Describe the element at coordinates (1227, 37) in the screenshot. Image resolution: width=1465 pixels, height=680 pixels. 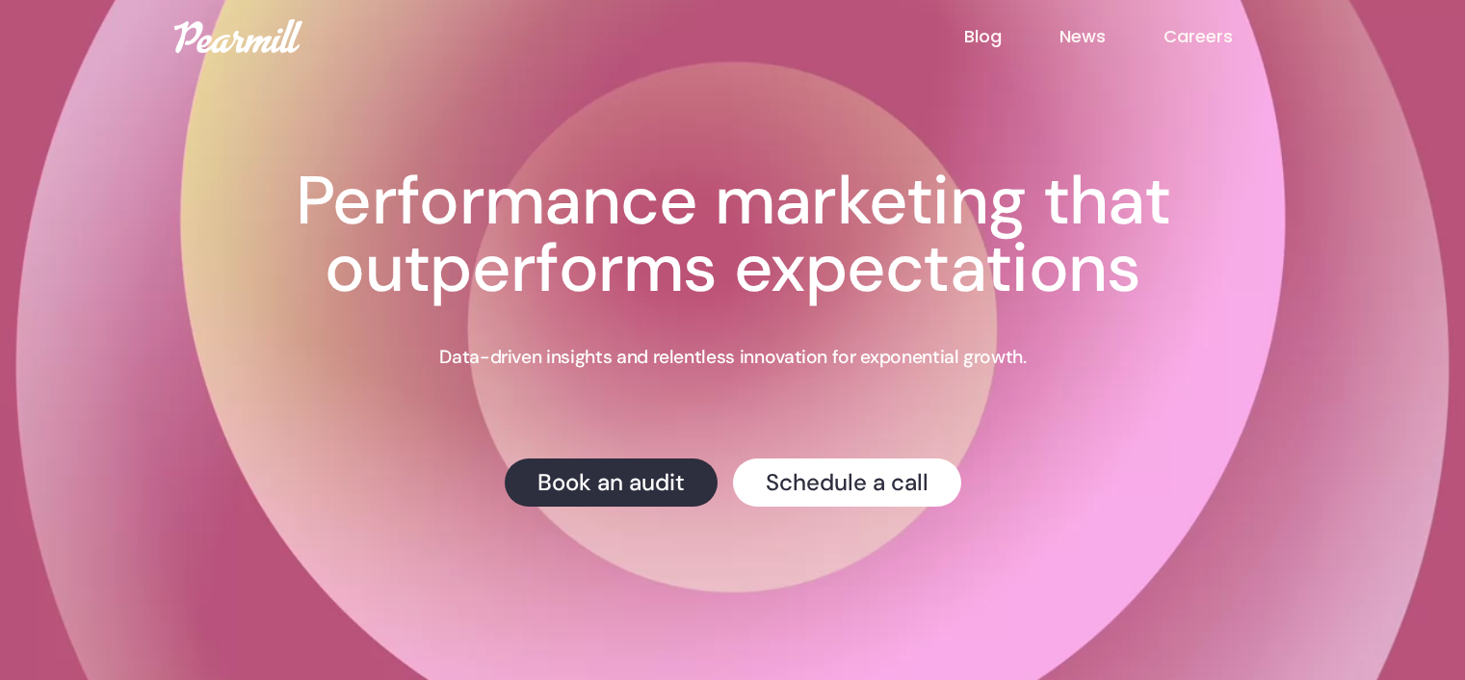
I see `a: Careers` at that location.